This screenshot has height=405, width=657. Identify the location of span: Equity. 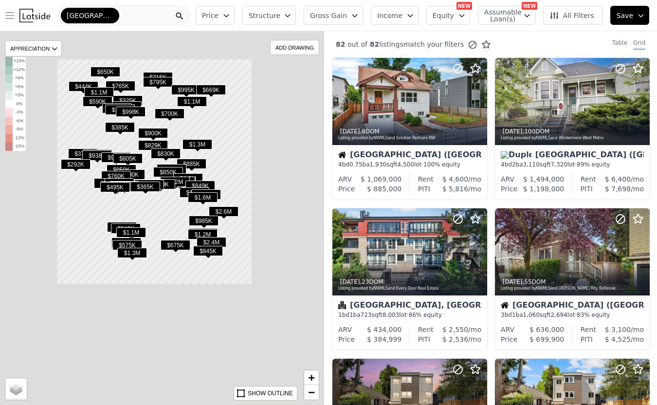
(444, 16).